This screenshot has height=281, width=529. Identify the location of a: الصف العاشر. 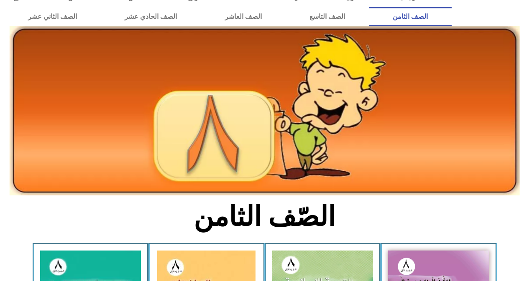
(243, 17).